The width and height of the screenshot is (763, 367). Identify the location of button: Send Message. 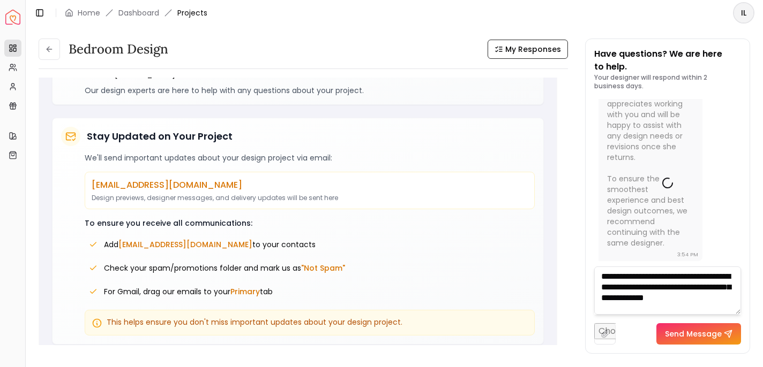
(698, 334).